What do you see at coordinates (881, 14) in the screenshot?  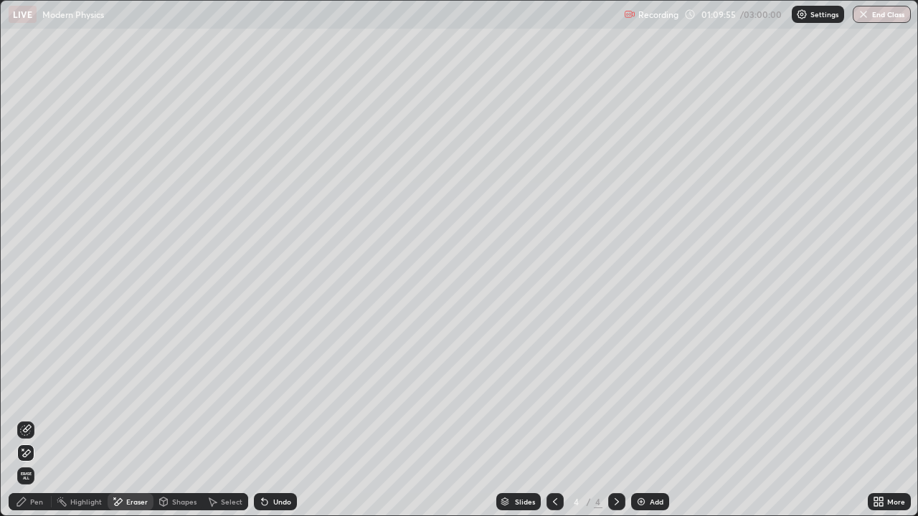 I see `button: End Class` at bounding box center [881, 14].